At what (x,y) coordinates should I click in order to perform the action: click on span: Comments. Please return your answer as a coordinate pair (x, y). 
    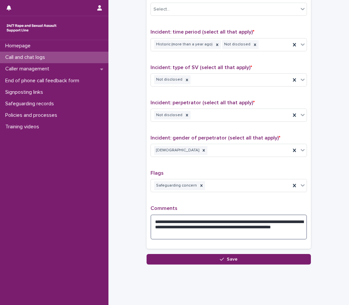
    Looking at the image, I should click on (164, 208).